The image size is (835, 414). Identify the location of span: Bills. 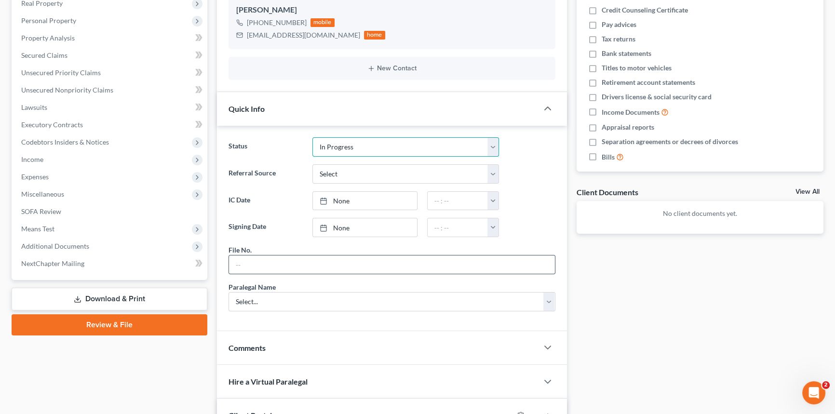
(608, 157).